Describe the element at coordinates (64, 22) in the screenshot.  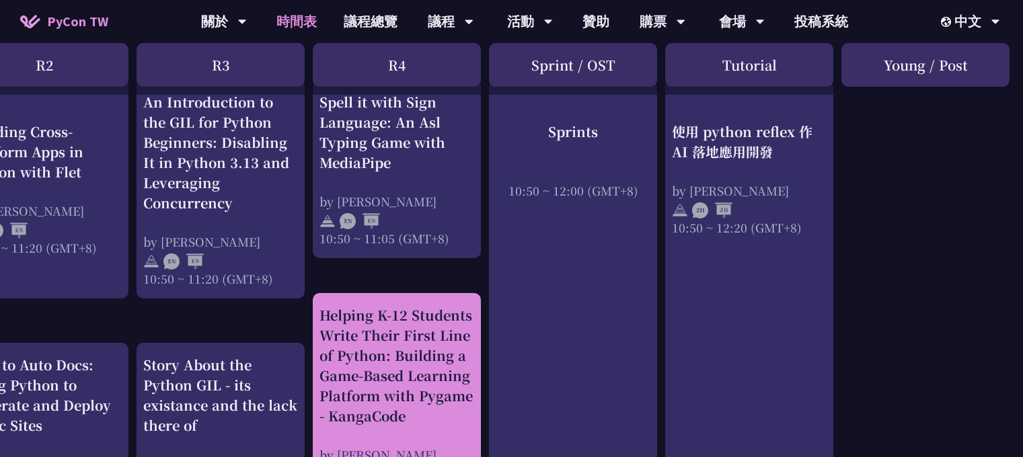
I see `a: PyCon TW` at that location.